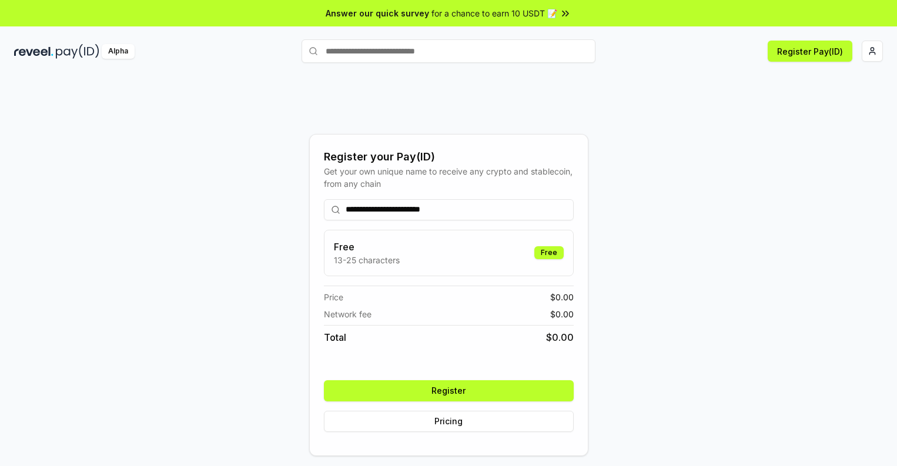 The width and height of the screenshot is (897, 466). I want to click on span: Total, so click(335, 337).